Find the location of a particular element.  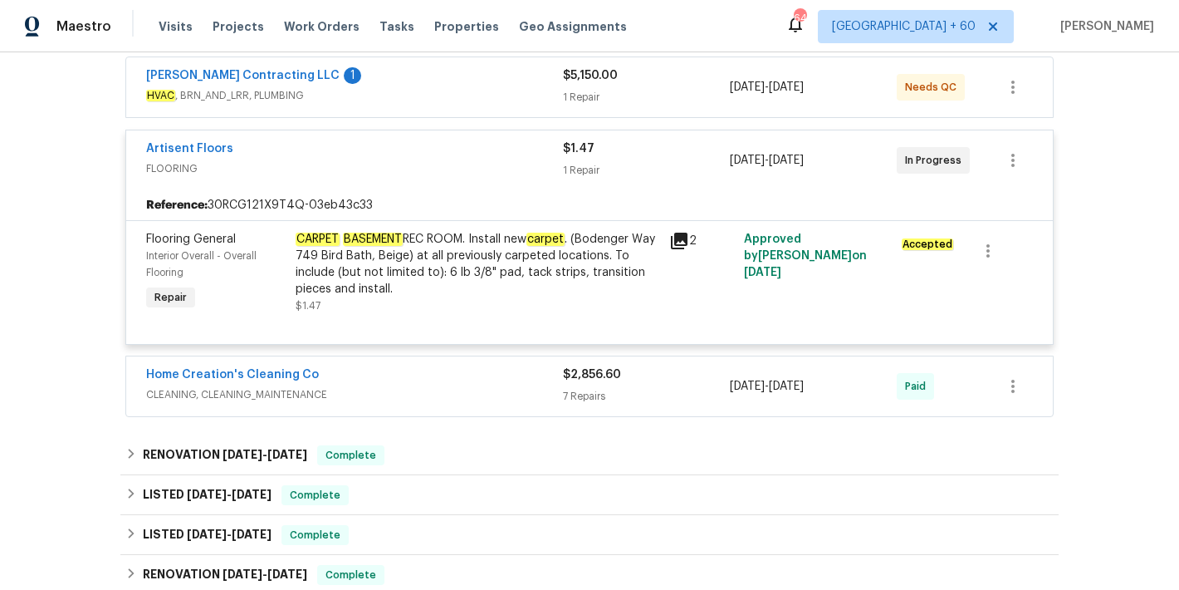

span: Projects is located at coordinates (238, 27).